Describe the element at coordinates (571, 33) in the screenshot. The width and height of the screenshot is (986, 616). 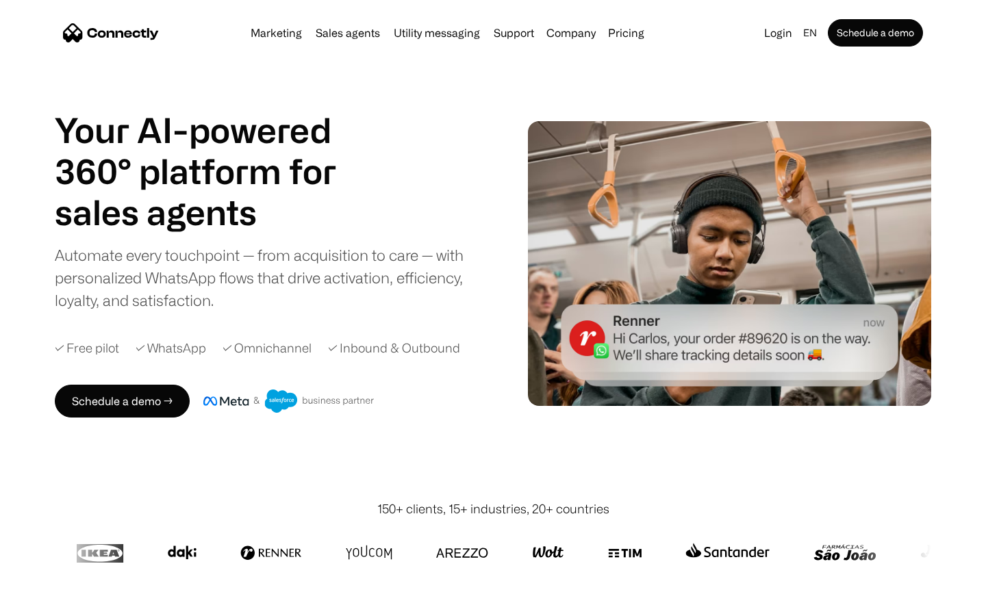
I see `div: Company` at that location.